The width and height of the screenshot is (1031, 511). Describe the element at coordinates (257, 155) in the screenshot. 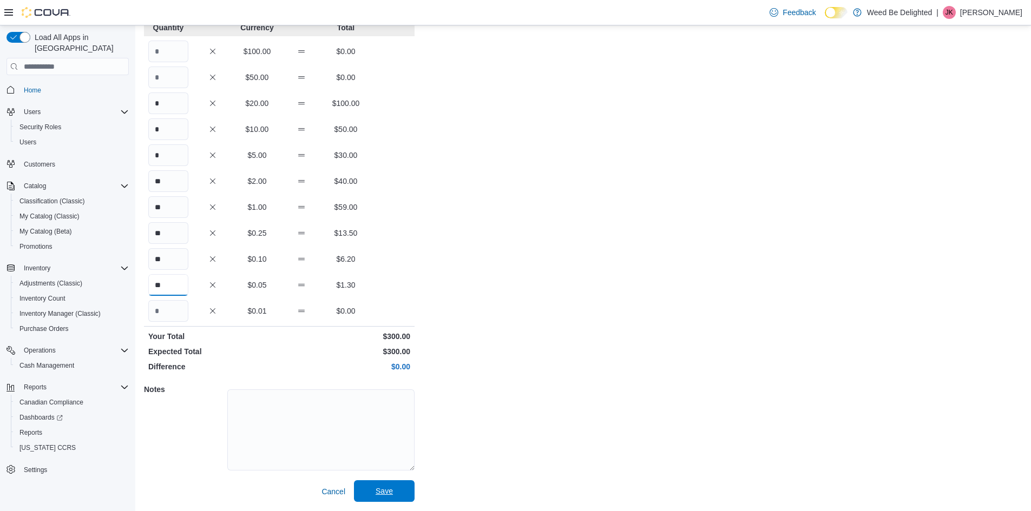

I see `p: $5.00` at that location.